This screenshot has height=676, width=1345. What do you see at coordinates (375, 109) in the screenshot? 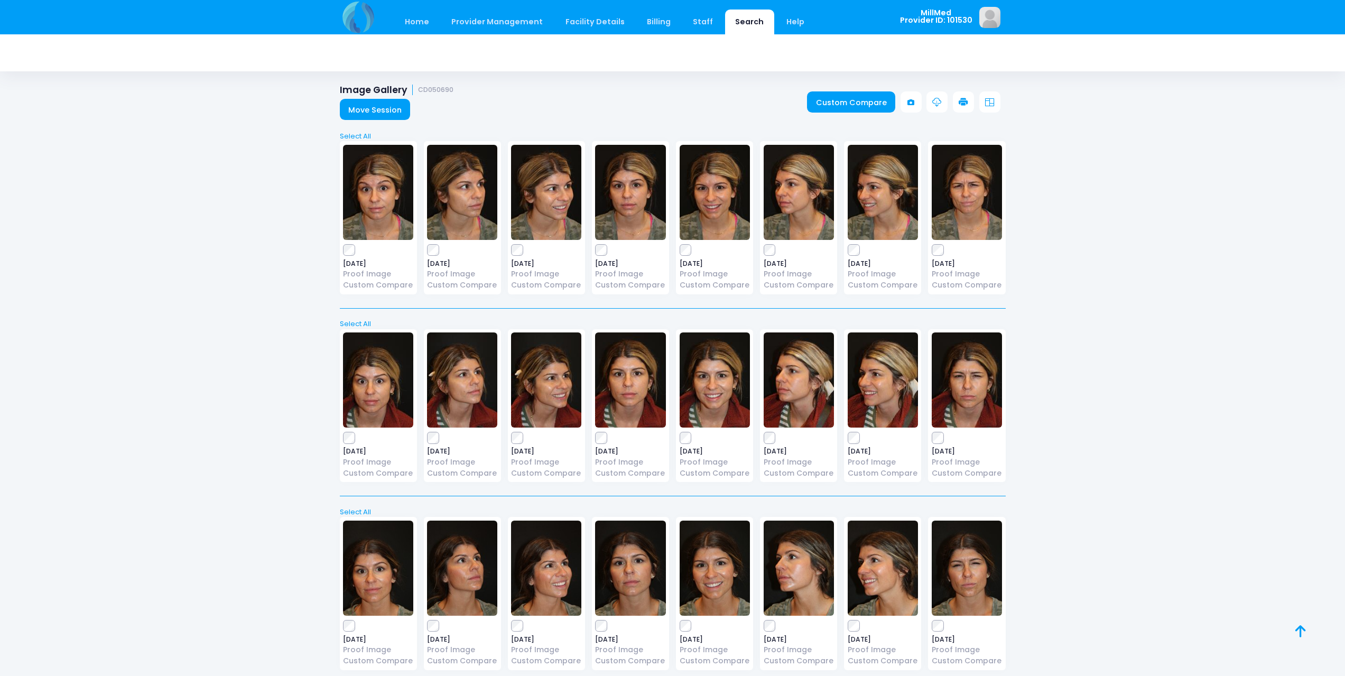
I see `a: Move Session` at bounding box center [375, 109].